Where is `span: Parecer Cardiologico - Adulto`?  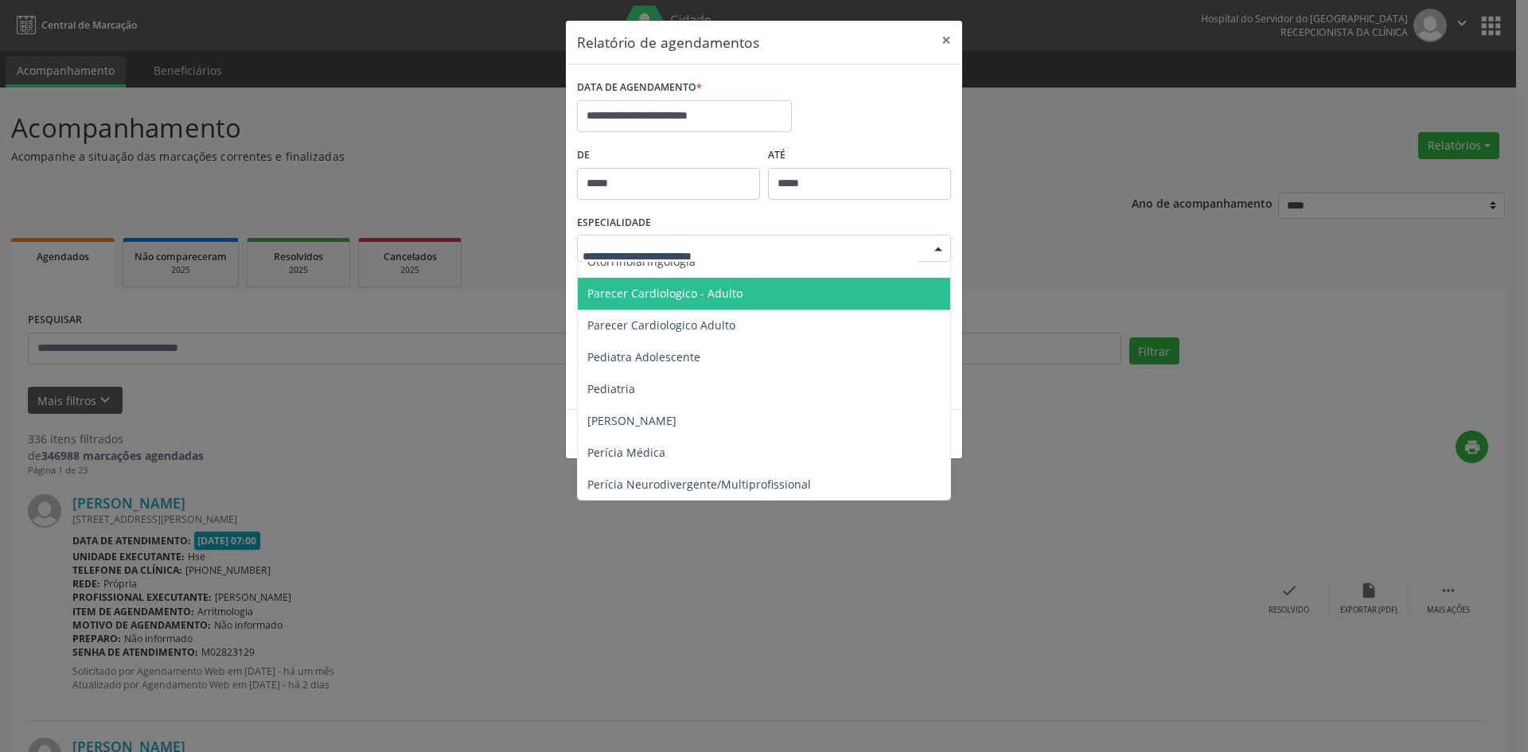
span: Parecer Cardiologico - Adulto is located at coordinates (665, 293).